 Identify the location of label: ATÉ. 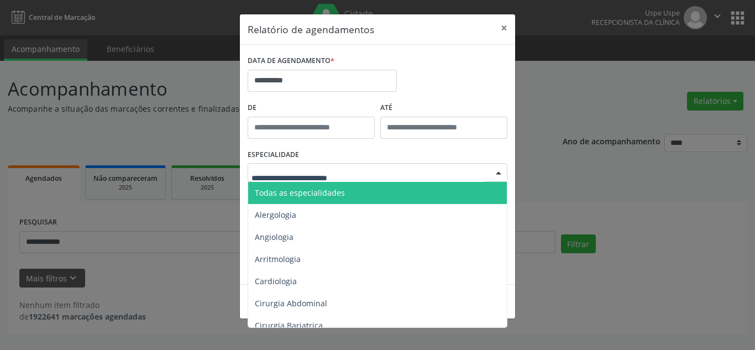
(444, 108).